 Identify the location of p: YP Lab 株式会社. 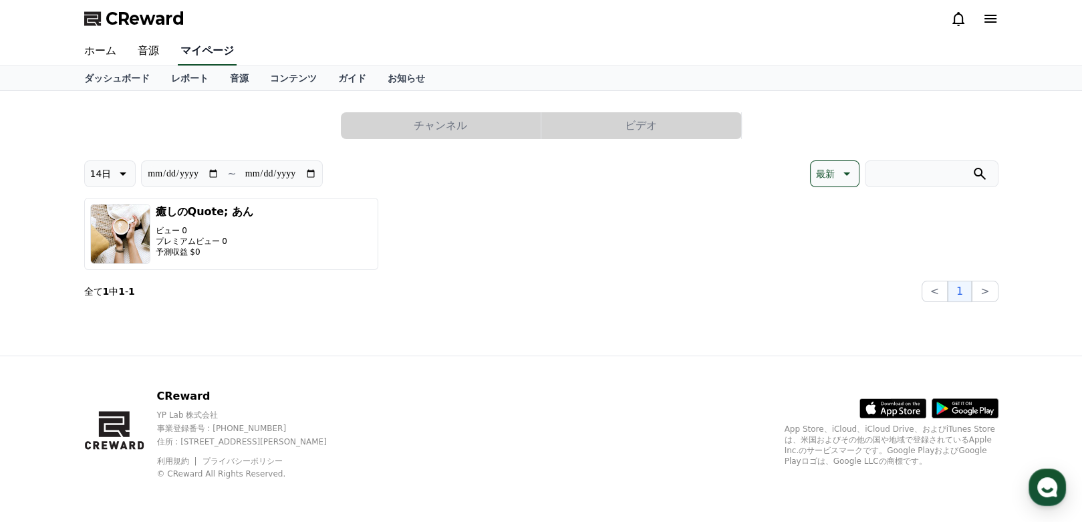
(253, 415).